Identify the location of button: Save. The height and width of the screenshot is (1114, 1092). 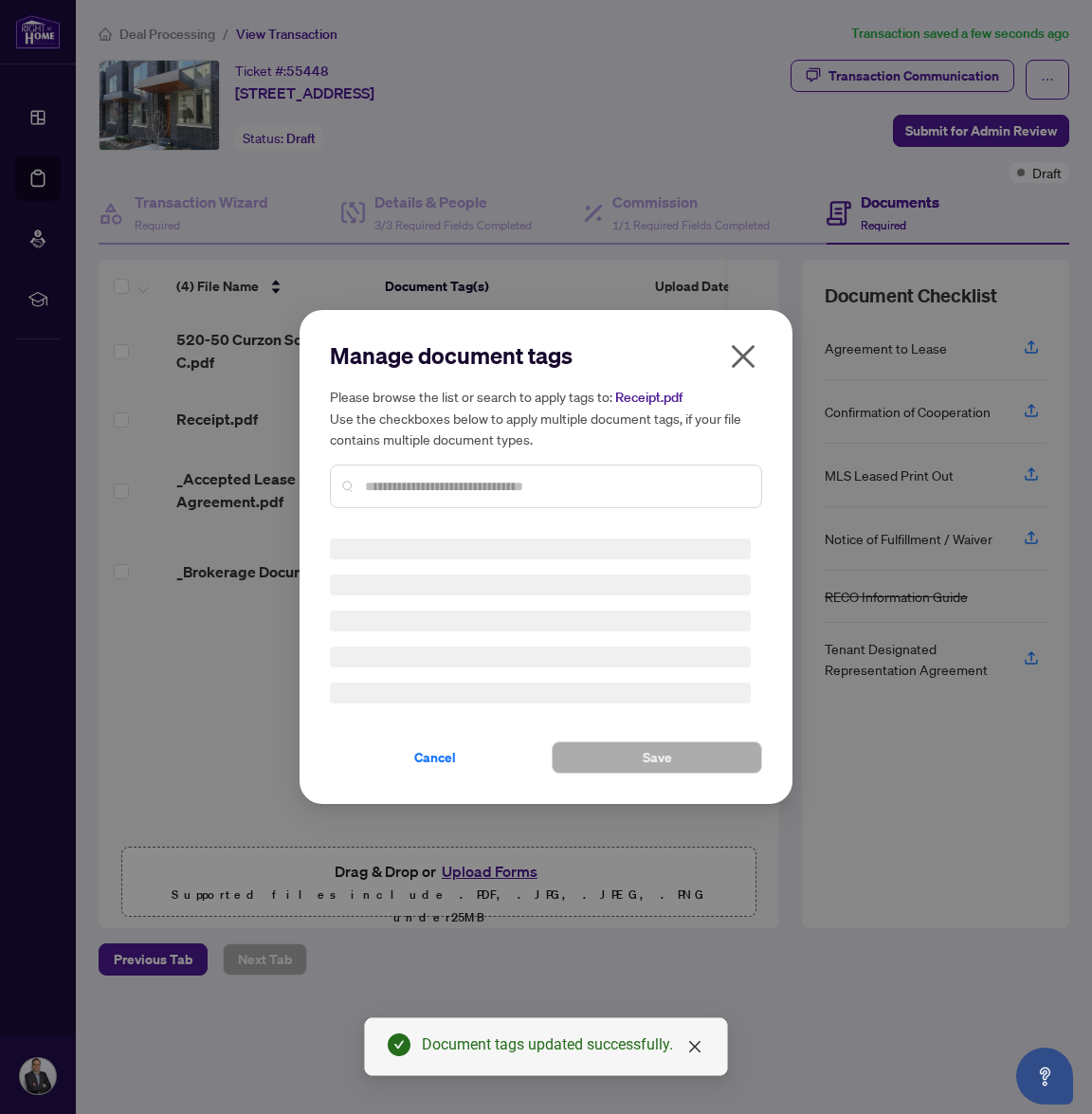
(657, 758).